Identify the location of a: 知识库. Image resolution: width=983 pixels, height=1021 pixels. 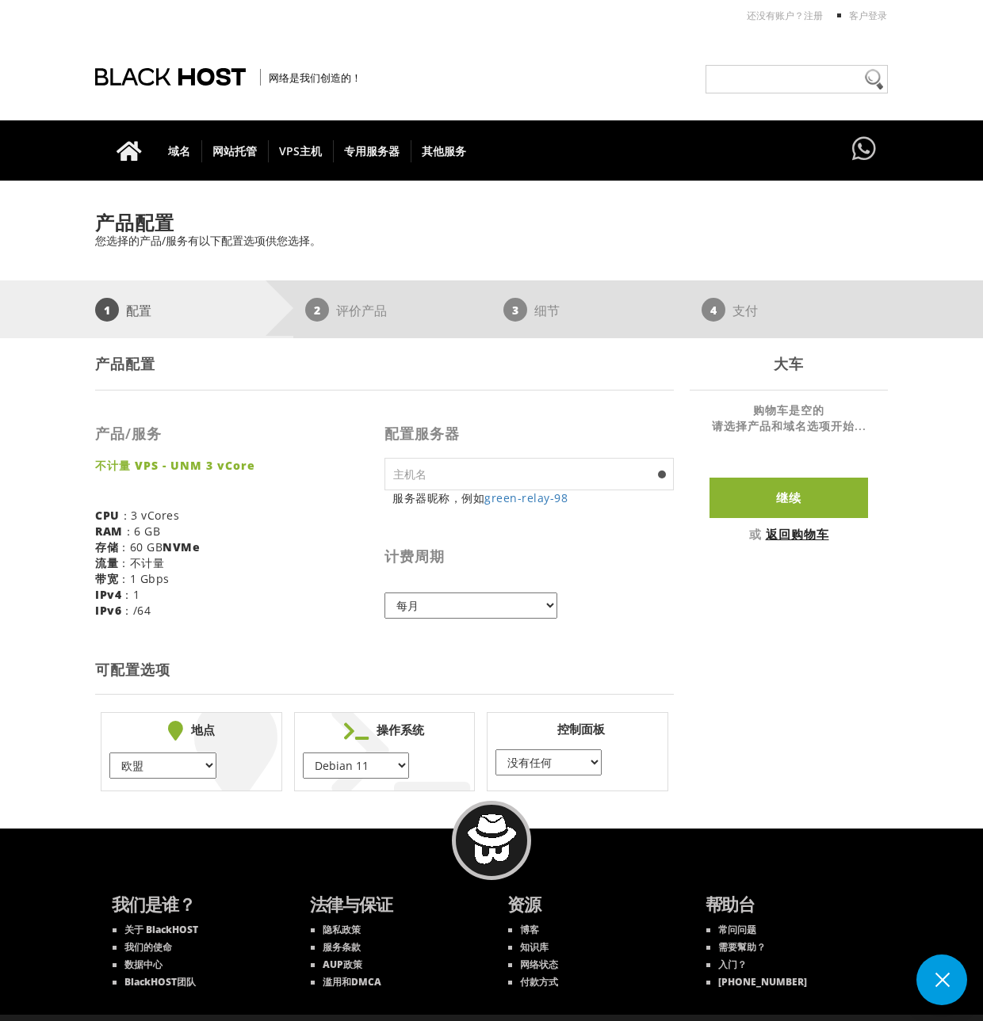
(528, 947).